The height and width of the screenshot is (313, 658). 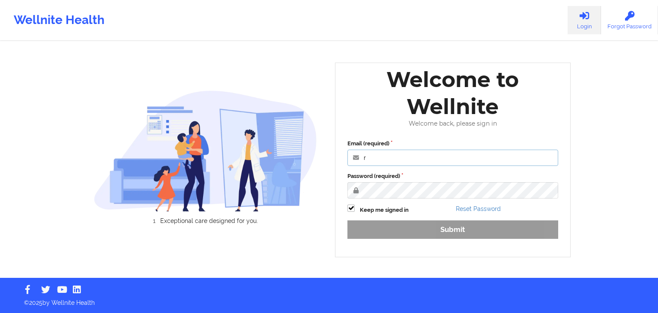 What do you see at coordinates (585, 20) in the screenshot?
I see `a: Login` at bounding box center [585, 20].